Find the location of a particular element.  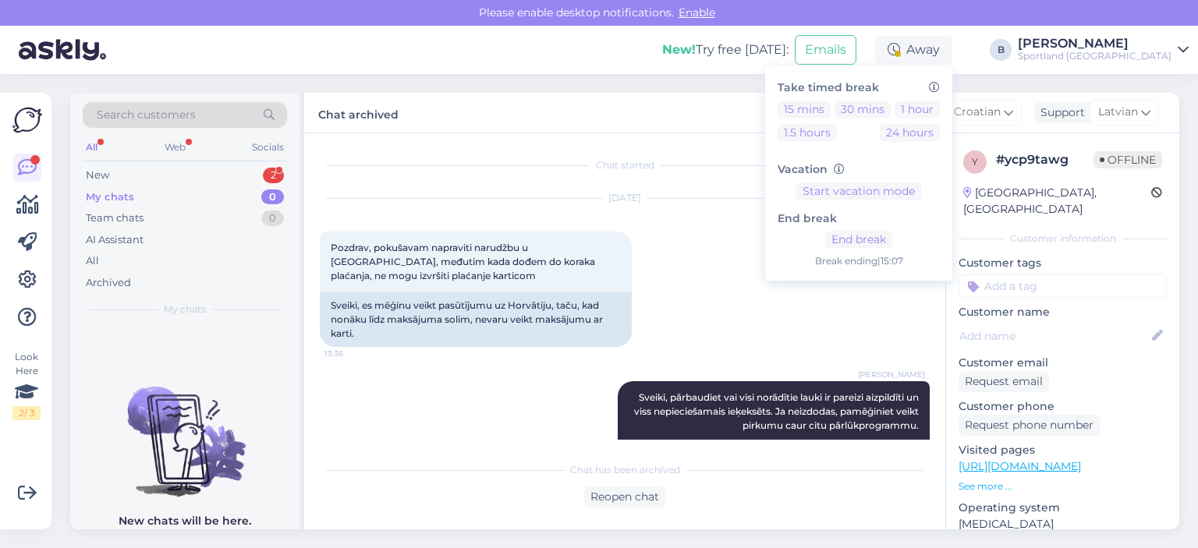

b: New! is located at coordinates (678, 49).